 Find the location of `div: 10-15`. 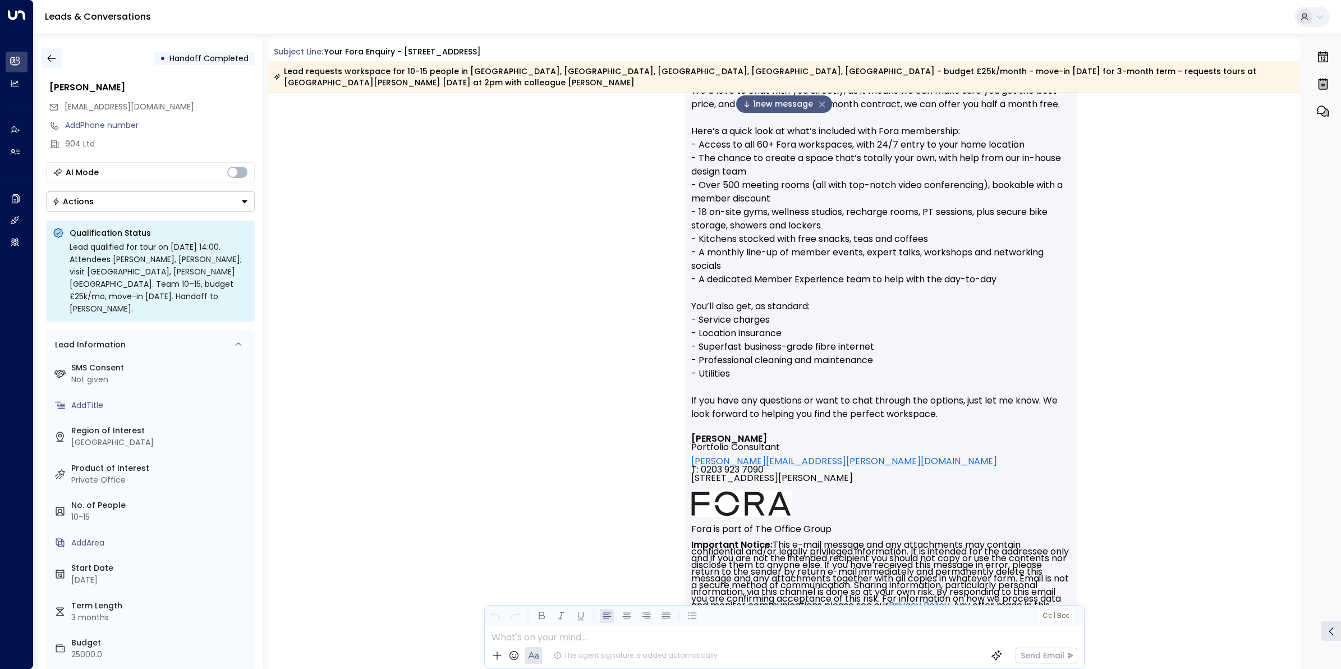

div: 10-15 is located at coordinates (160, 517).